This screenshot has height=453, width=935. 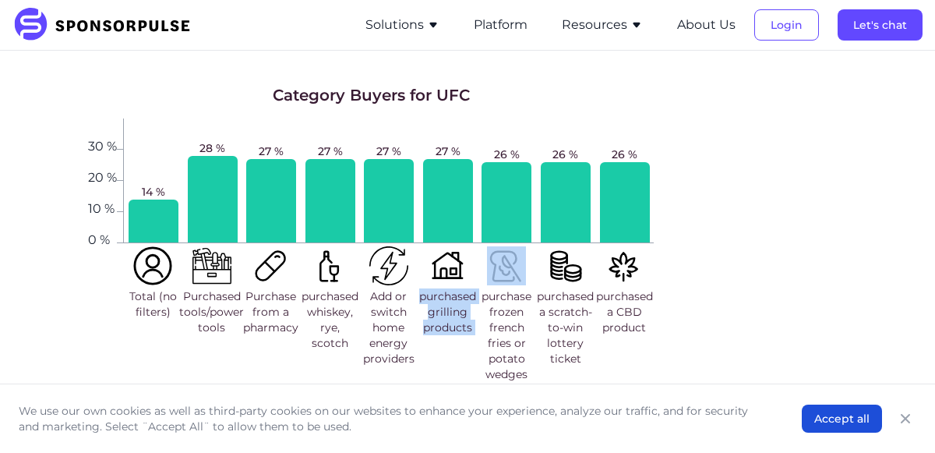 What do you see at coordinates (107, 25) in the screenshot?
I see `img: SponsorPulse` at bounding box center [107, 25].